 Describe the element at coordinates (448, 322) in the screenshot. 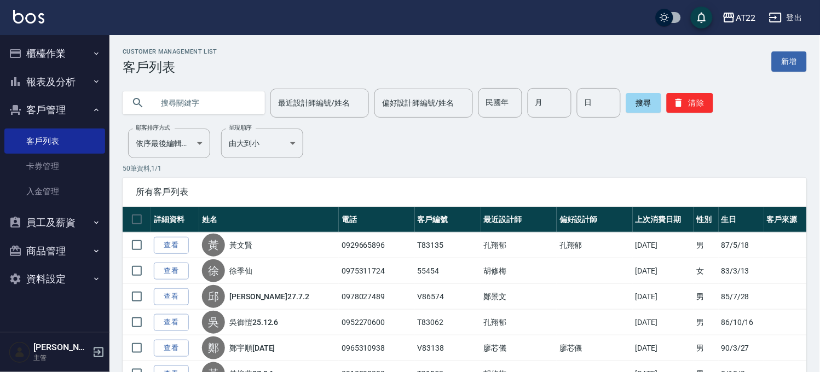

I see `td: T83062` at that location.